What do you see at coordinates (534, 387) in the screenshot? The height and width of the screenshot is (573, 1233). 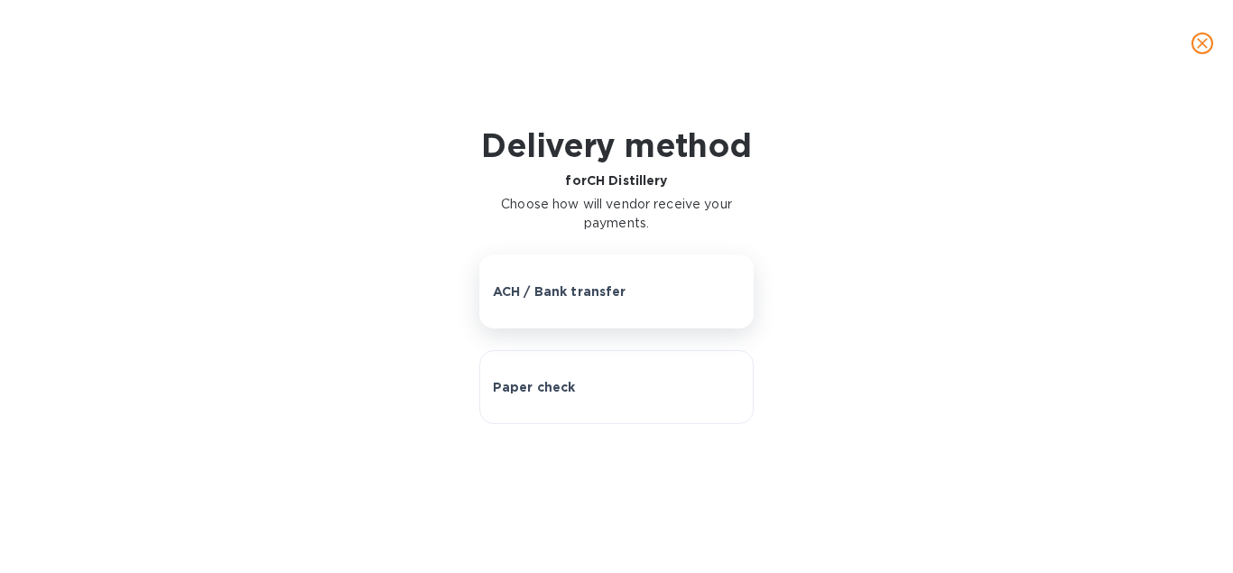 I see `p: Paper check` at bounding box center [534, 387].